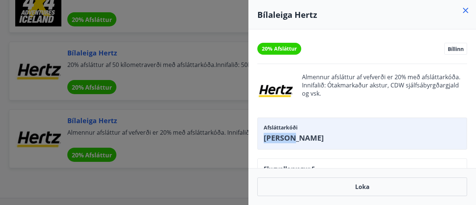 The width and height of the screenshot is (476, 205). Describe the element at coordinates (385, 91) in the screenshot. I see `span: Almennur afsláttur af vefverði er 20% með afsláttarkóða. Innifalið: Ótakmarkaður akstur, CDW sjál...` at that location.